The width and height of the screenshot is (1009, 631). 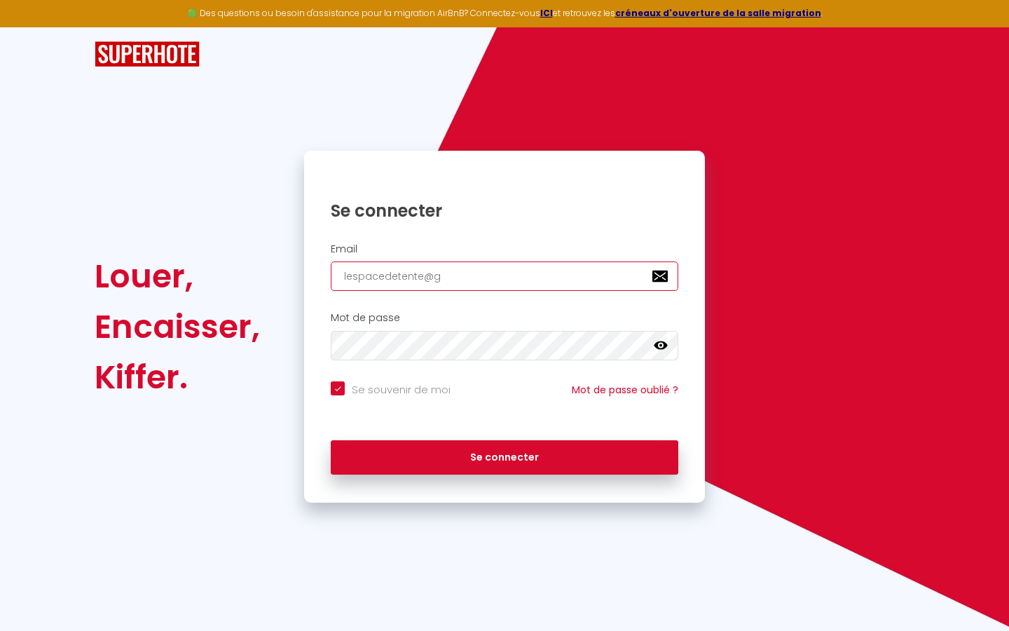 I want to click on a: ICI, so click(x=547, y=13).